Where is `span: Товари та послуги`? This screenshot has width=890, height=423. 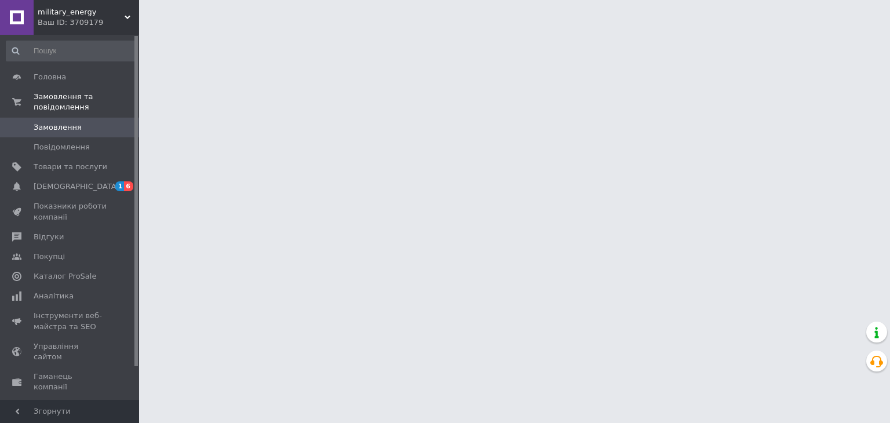
span: Товари та послуги is located at coordinates (70, 167).